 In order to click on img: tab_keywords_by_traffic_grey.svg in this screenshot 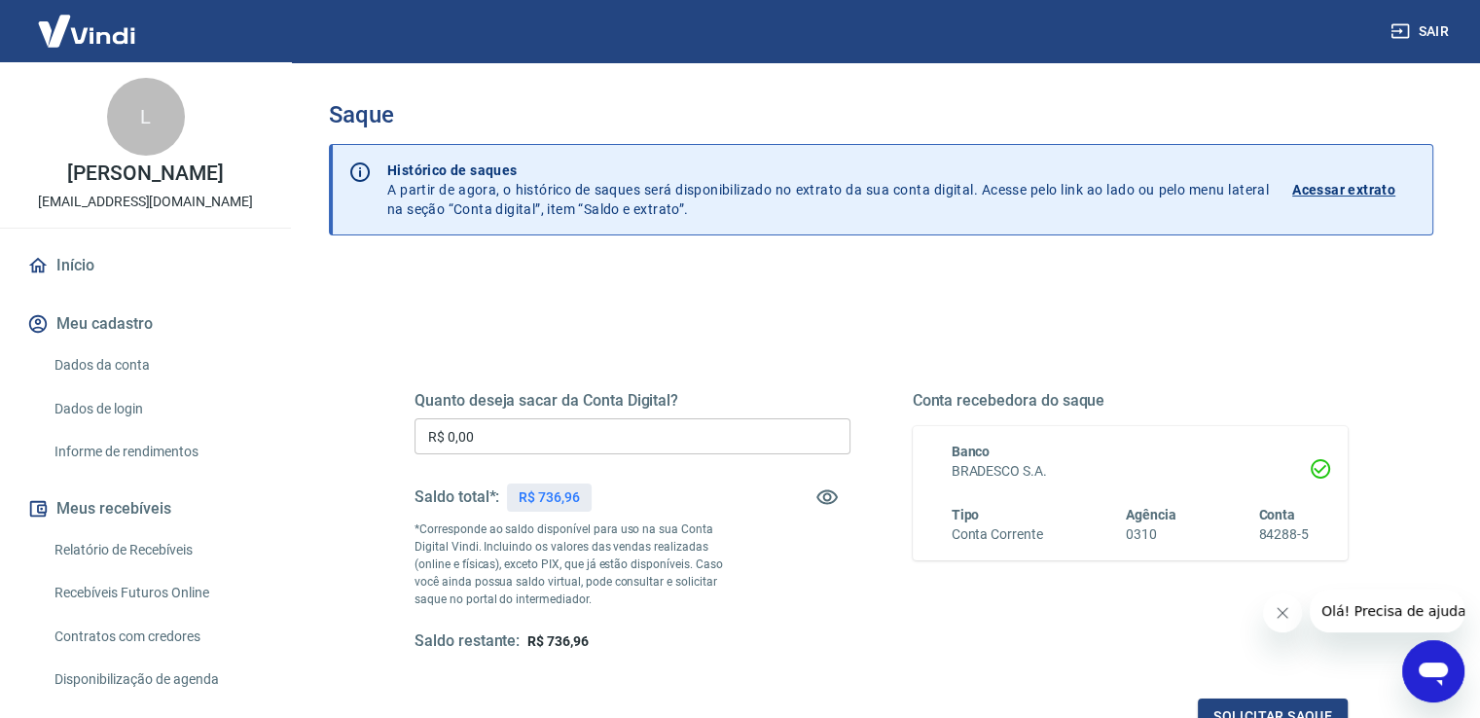, I will do `click(213, 121)`.